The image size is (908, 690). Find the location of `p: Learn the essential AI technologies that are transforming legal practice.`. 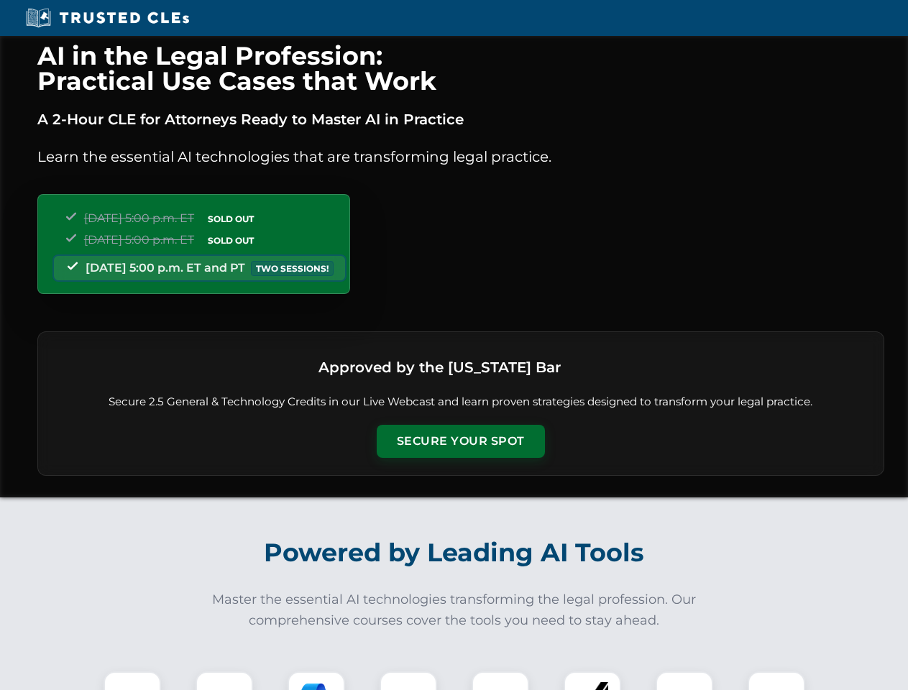

p: Learn the essential AI technologies that are transforming legal practice. is located at coordinates (461, 157).